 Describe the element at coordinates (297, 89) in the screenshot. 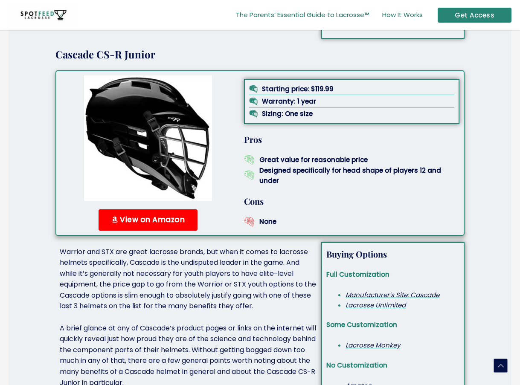

I see `span: Starting price: $119.99` at that location.